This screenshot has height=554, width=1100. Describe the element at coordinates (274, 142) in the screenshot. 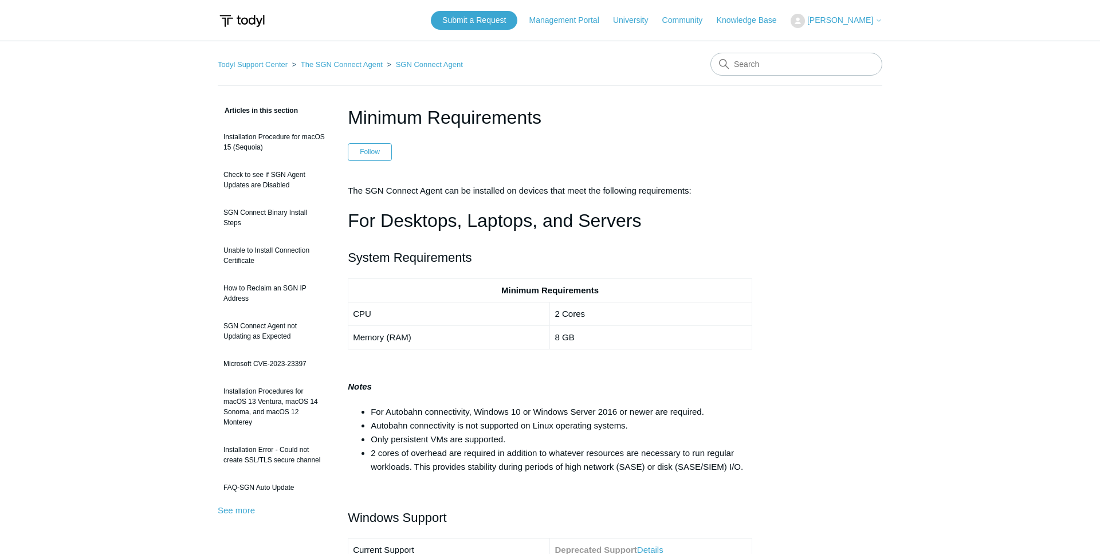

I see `a: Installation Procedure for macOS 15 (Sequoia)` at that location.